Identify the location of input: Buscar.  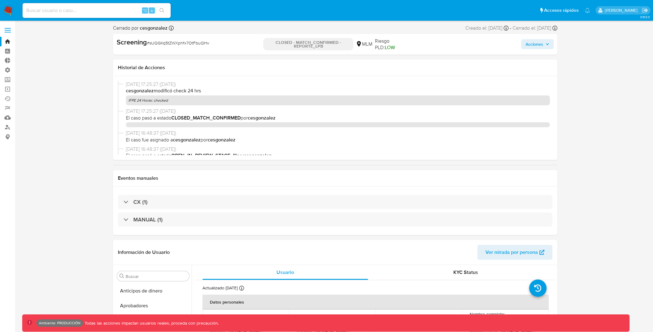
(156, 276).